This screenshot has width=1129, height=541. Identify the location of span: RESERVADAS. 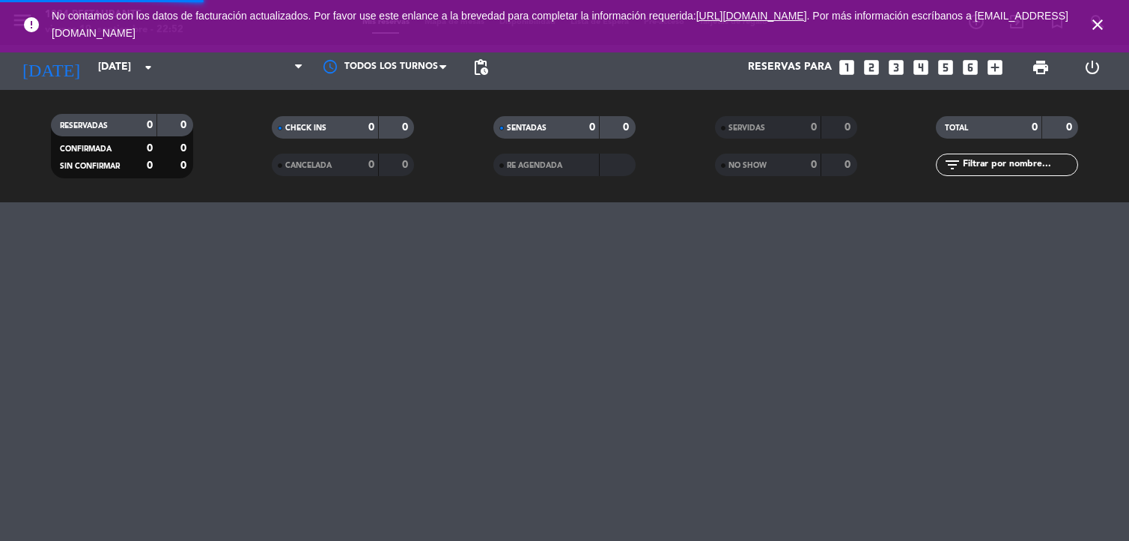
(84, 126).